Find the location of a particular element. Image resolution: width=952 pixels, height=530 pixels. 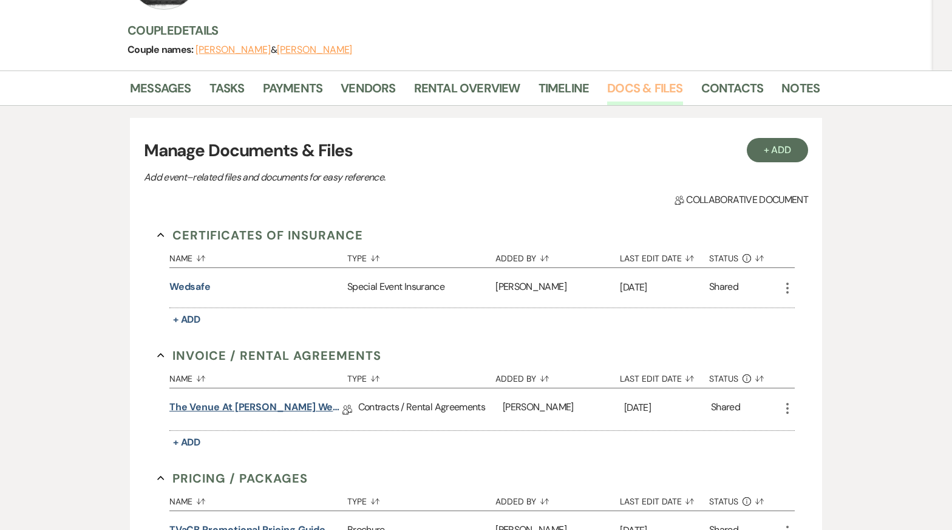

span: Couple names: is located at coordinates (162, 49).